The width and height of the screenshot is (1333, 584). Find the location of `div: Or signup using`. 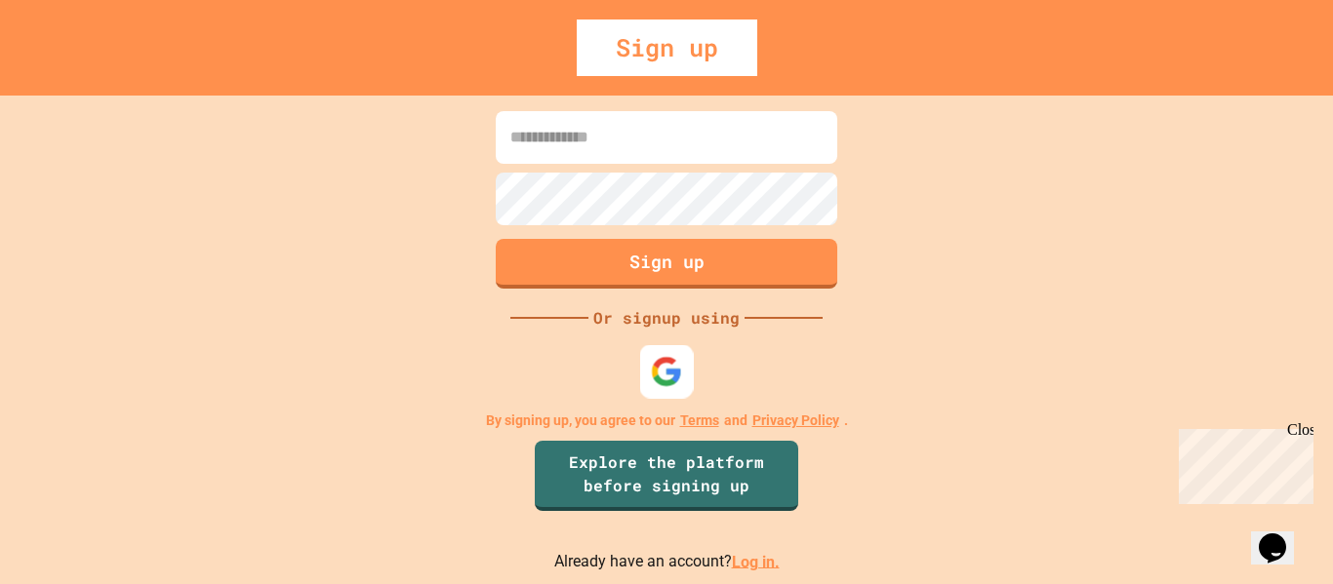

div: Or signup using is located at coordinates (666, 318).